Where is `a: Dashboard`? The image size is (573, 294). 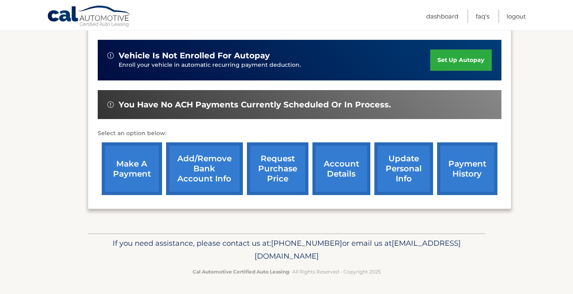
a: Dashboard is located at coordinates (442, 16).